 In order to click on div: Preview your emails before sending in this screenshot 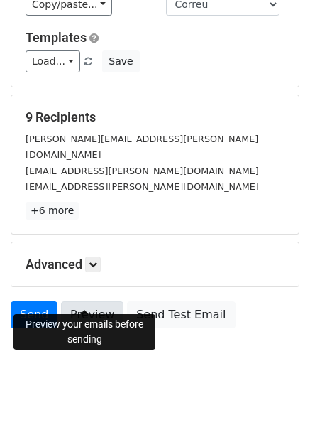, I will do `click(85, 332)`.